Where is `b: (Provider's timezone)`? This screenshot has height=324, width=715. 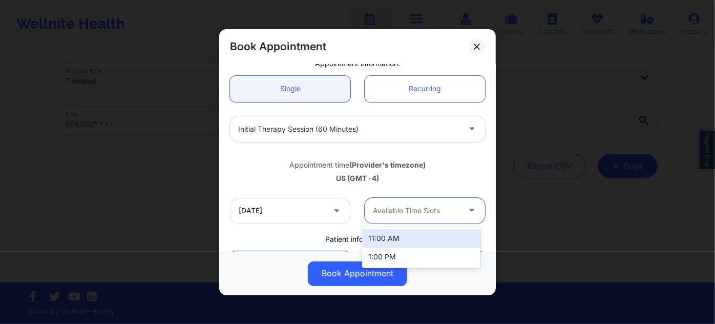
b: (Provider's timezone) is located at coordinates (387, 164).